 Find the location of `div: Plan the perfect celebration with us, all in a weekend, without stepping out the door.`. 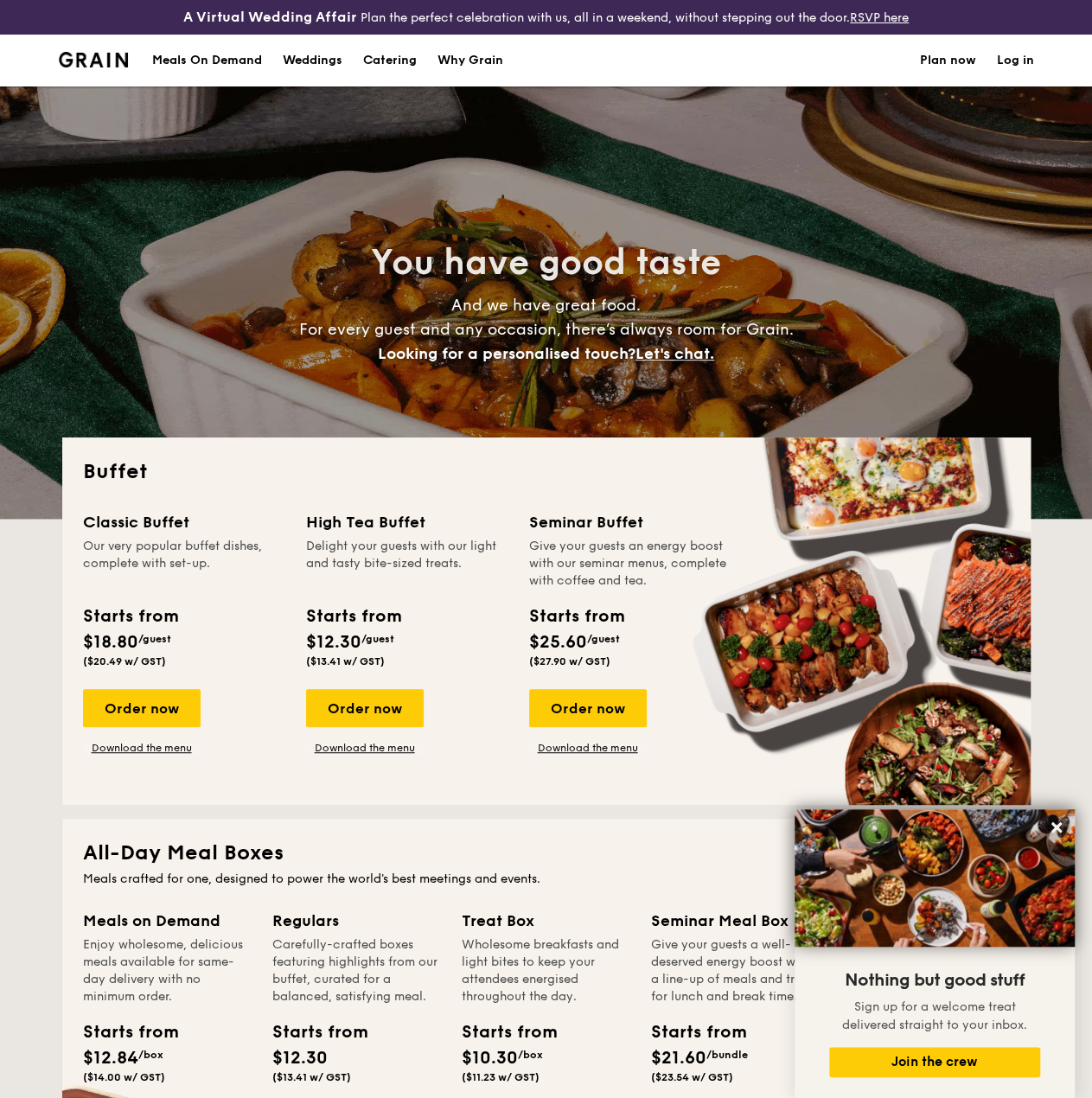

div: Plan the perfect celebration with us, all in a weekend, without stepping out the door. is located at coordinates (546, 17).